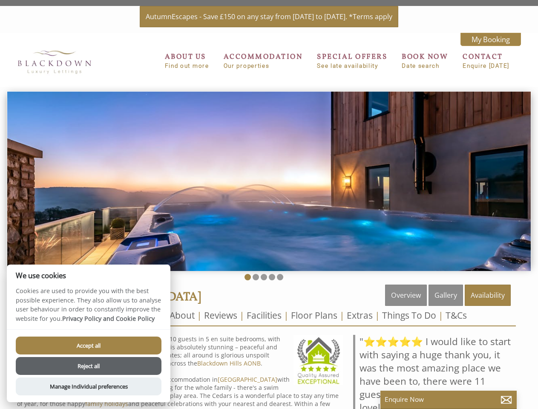 The width and height of the screenshot is (538, 409). What do you see at coordinates (406, 295) in the screenshot?
I see `a: Overview` at bounding box center [406, 295].